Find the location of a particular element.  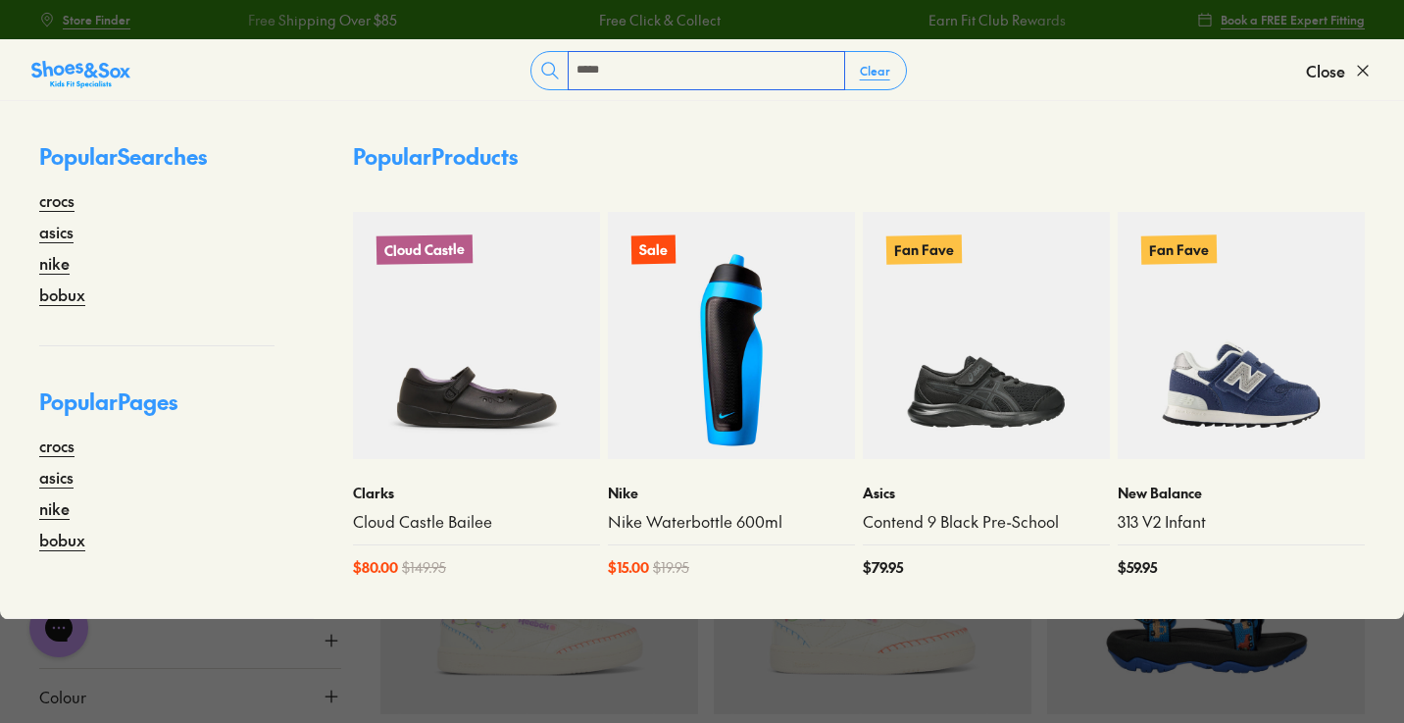

a: Book a FREE Expert Fitting is located at coordinates (1280, 20).